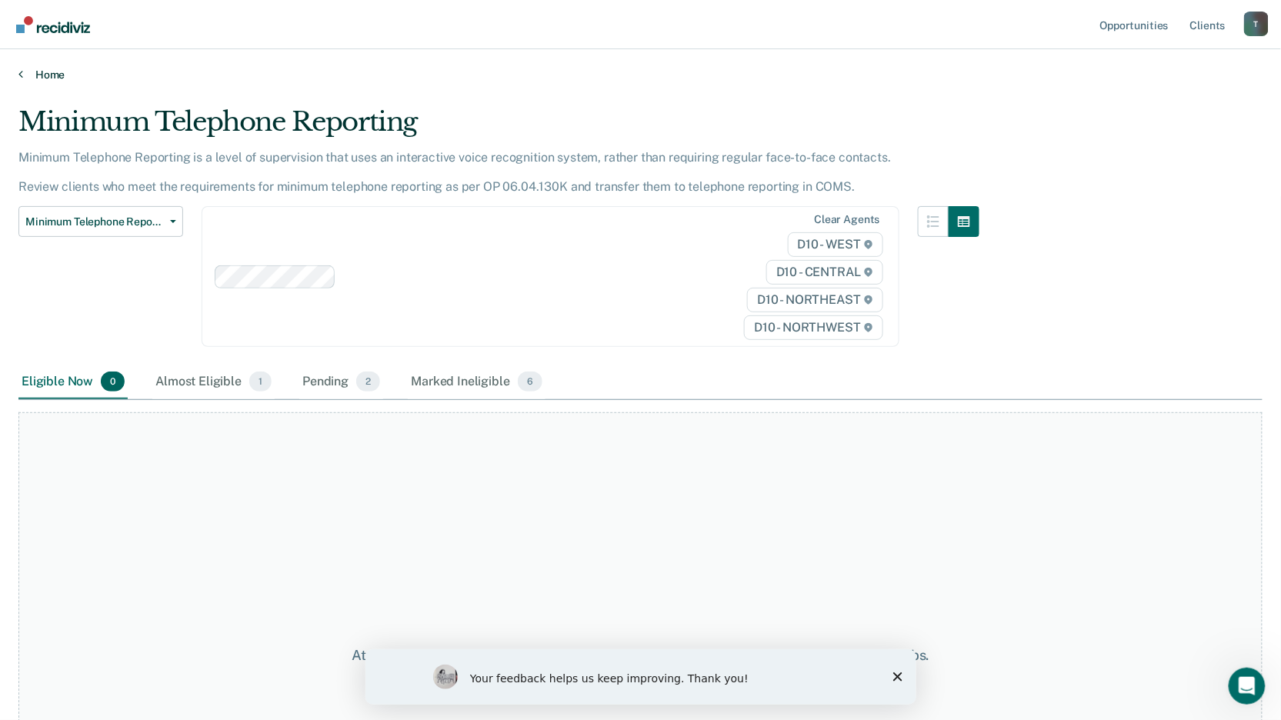  I want to click on div: Almost Eligible1, so click(213, 382).